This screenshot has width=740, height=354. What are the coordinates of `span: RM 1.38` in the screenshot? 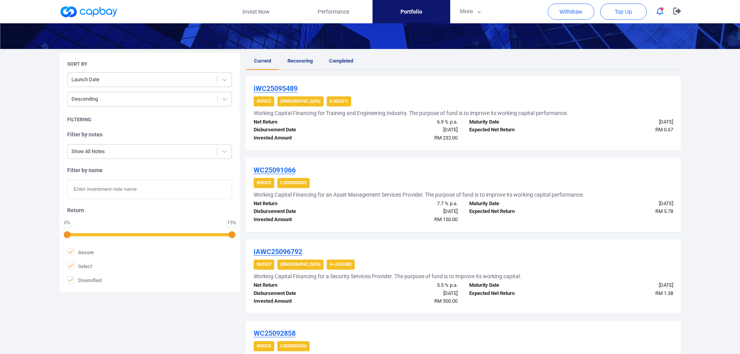 It's located at (665, 293).